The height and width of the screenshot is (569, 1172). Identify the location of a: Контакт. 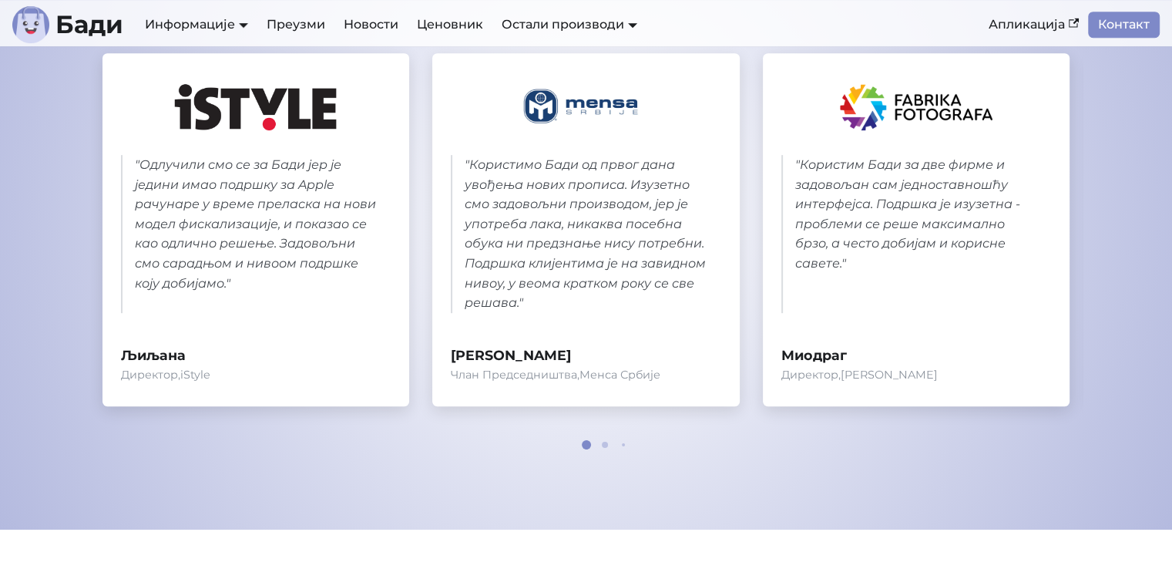
(1124, 25).